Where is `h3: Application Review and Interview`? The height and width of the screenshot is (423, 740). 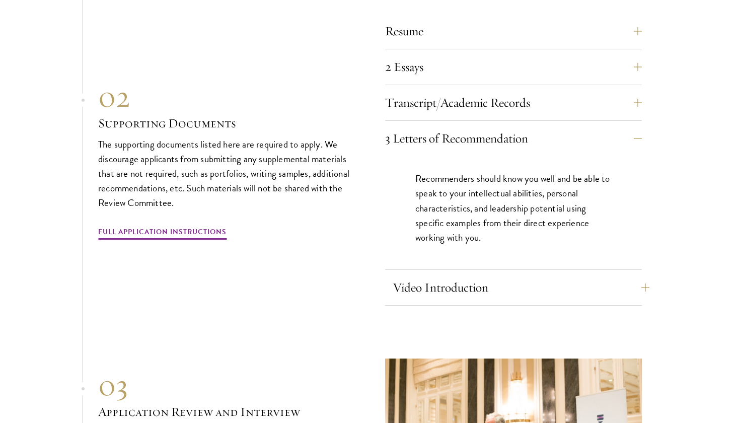 h3: Application Review and Interview is located at coordinates (226, 412).